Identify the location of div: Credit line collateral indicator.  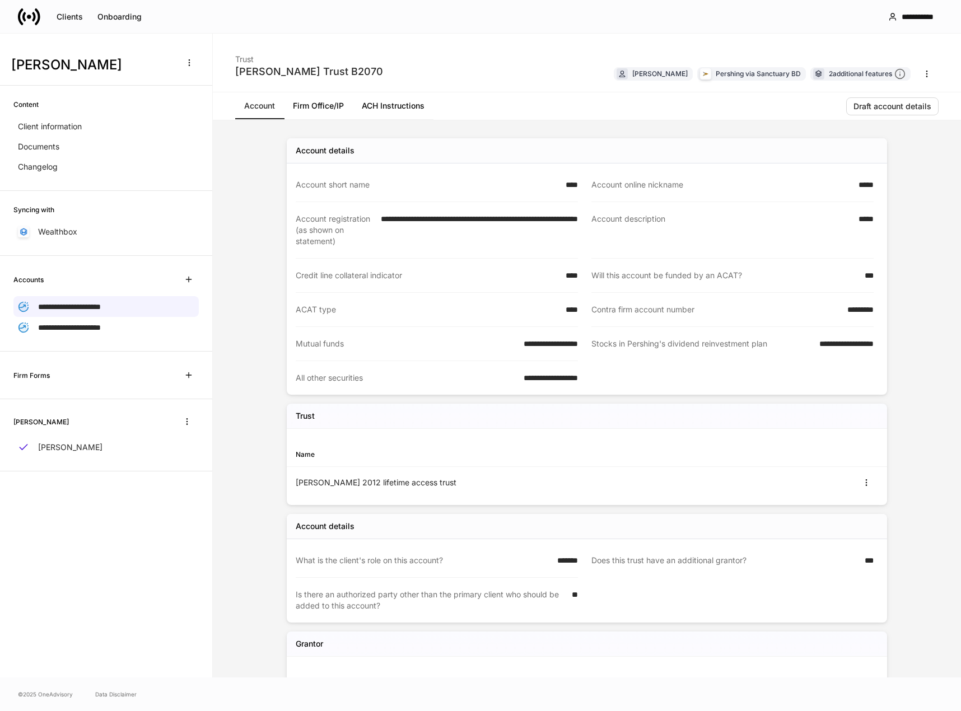
(427, 275).